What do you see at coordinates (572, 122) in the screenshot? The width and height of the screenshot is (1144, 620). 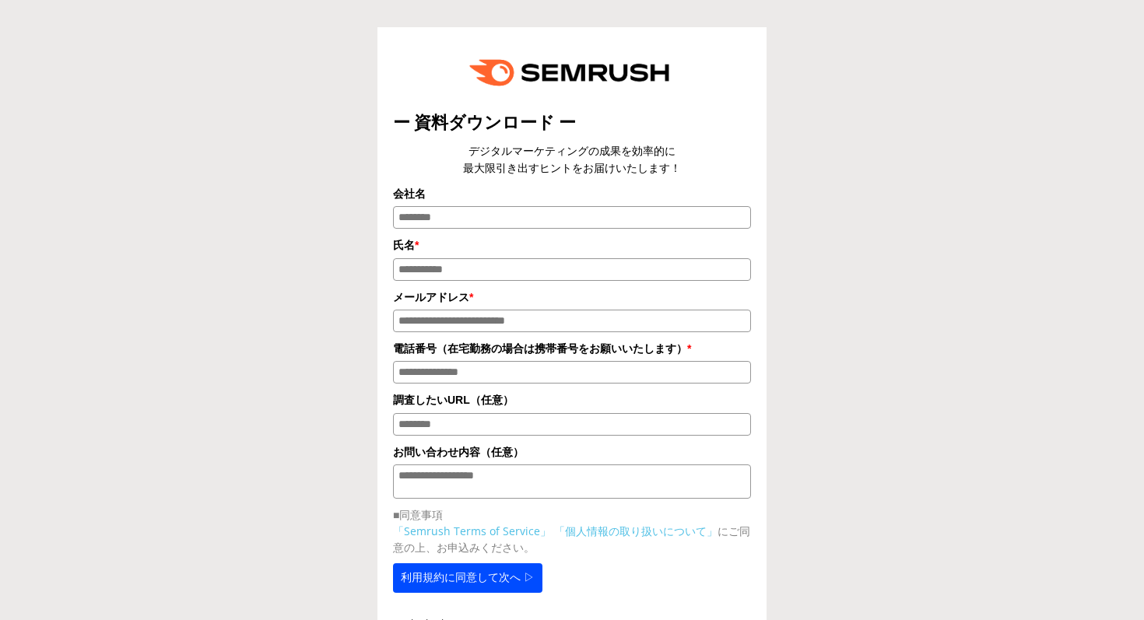 I see `title: ー 資料ダウンロード ー` at bounding box center [572, 122].